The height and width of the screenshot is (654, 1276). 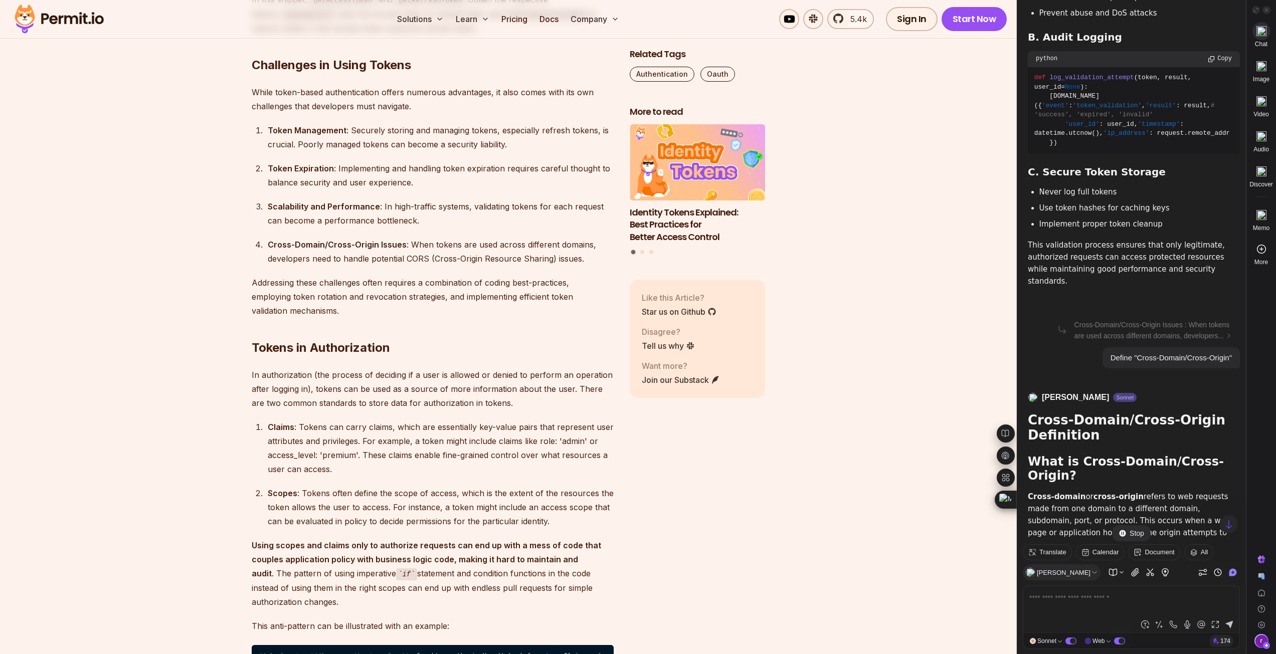 I want to click on a: Star us on Github, so click(x=679, y=311).